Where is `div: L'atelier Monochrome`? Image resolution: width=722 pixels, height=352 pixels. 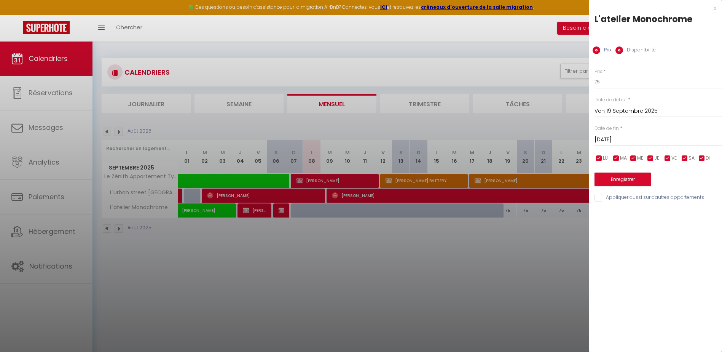 div: L'atelier Monochrome is located at coordinates (655, 19).